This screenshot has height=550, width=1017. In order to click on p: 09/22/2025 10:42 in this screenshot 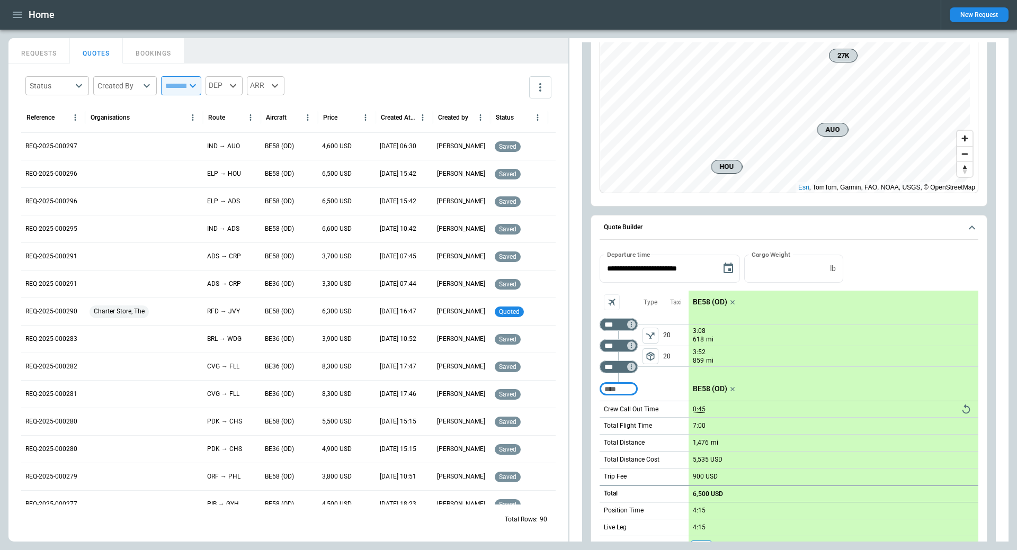, I will do `click(398, 229)`.